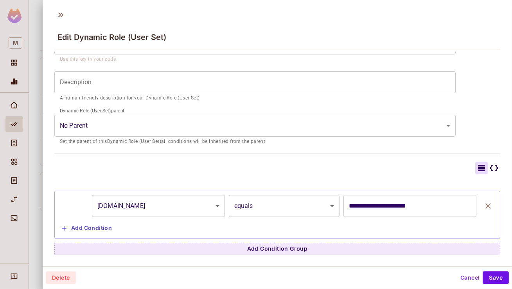 The image size is (512, 289). I want to click on div: Without label, so click(255, 126).